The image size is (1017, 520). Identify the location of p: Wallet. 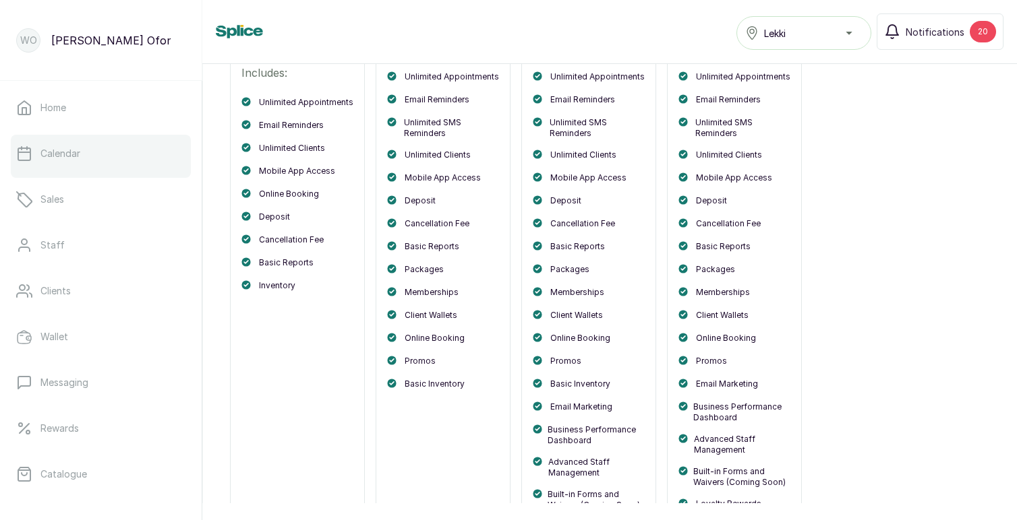
(54, 337).